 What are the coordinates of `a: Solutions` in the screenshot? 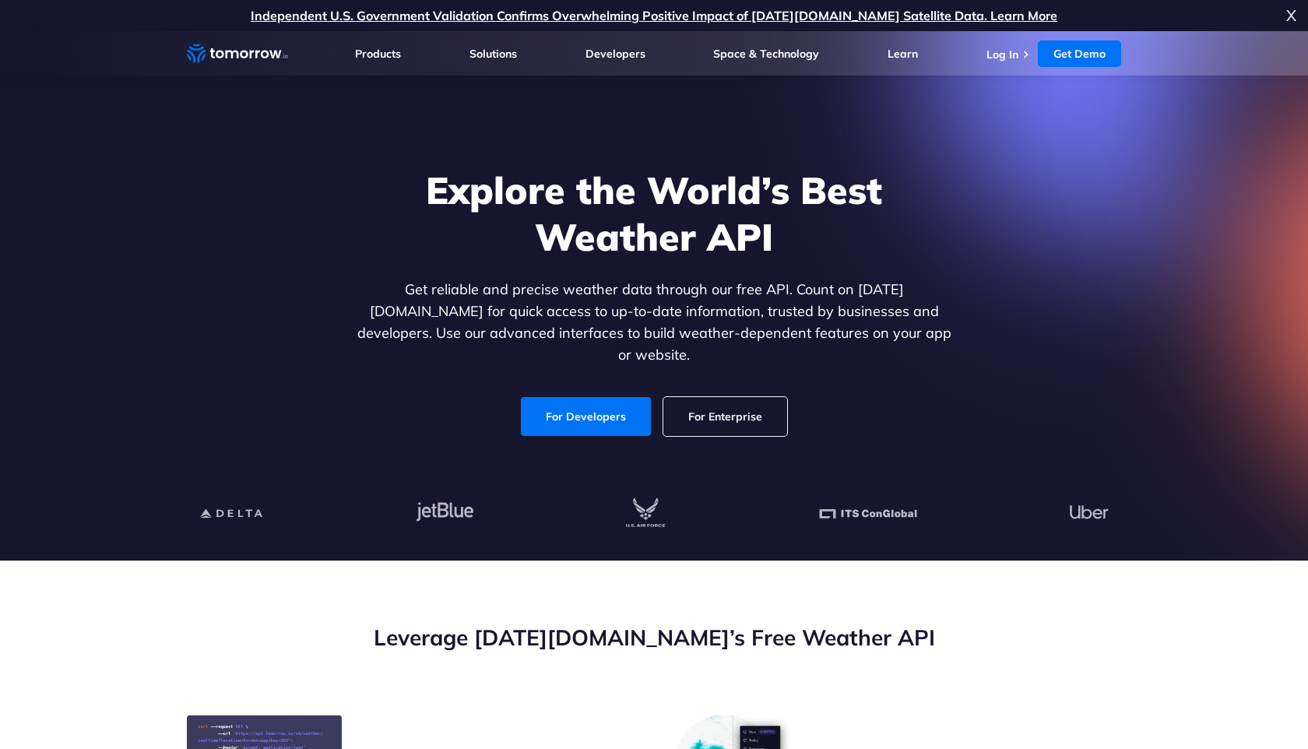 It's located at (493, 54).